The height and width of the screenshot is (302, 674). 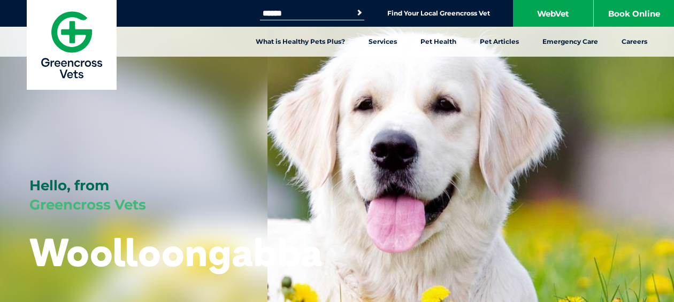 I want to click on a: Pet Health, so click(x=438, y=42).